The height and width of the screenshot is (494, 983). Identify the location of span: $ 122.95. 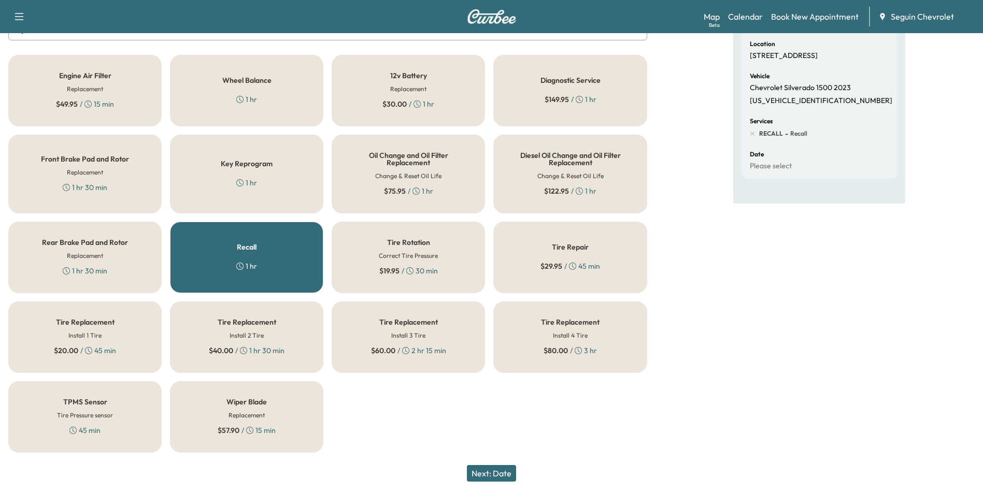
(556, 191).